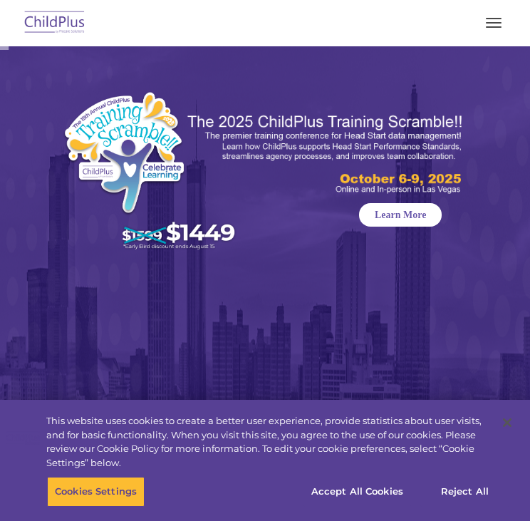 The height and width of the screenshot is (521, 530). Describe the element at coordinates (55, 23) in the screenshot. I see `img: ChildPlus by Procare Solutions` at that location.